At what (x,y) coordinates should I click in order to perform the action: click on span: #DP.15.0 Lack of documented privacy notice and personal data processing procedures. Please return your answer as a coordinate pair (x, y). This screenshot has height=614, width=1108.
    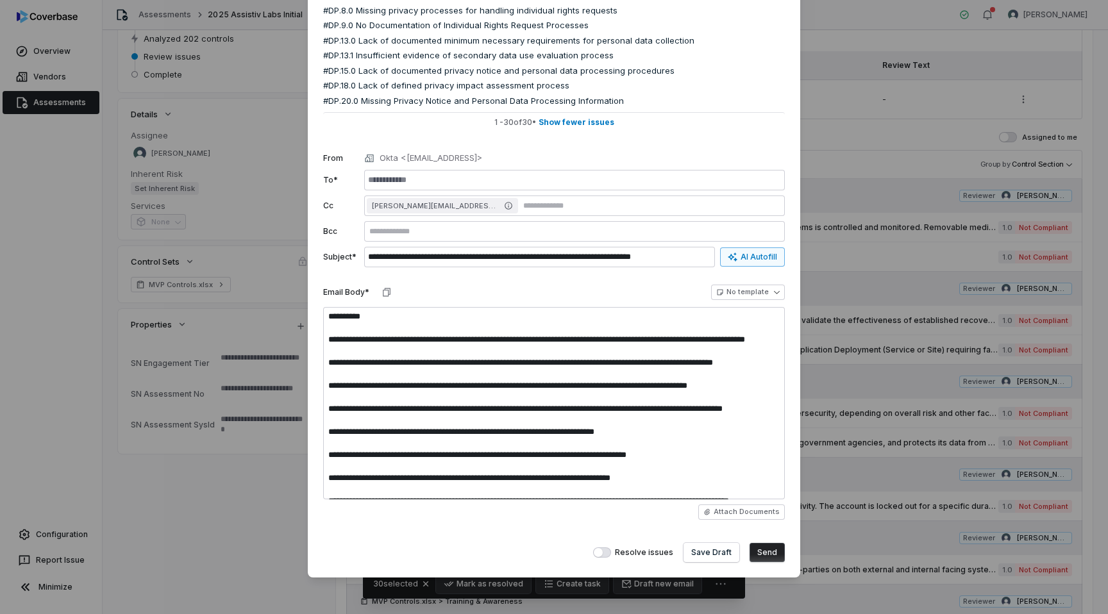
    Looking at the image, I should click on (499, 71).